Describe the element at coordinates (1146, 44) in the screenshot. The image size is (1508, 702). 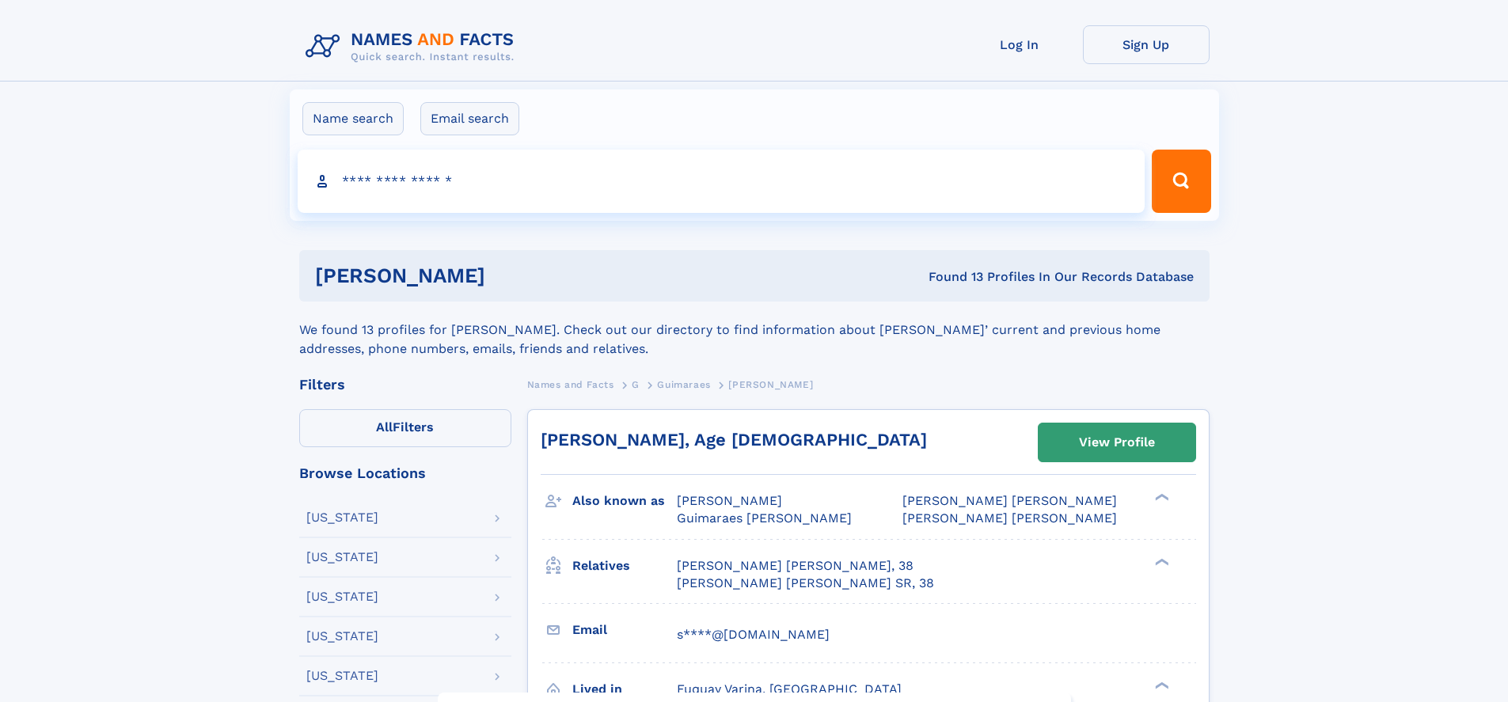
I see `a: Sign Up` at that location.